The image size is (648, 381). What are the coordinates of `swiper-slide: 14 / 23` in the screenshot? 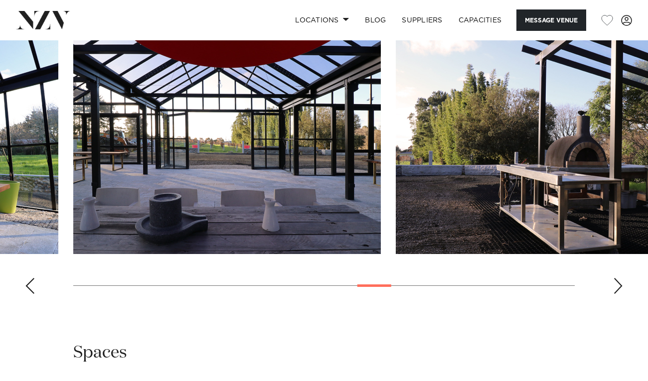 It's located at (227, 141).